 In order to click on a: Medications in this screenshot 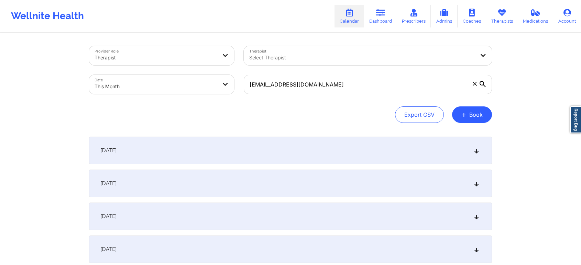, I will do `click(535, 16)`.